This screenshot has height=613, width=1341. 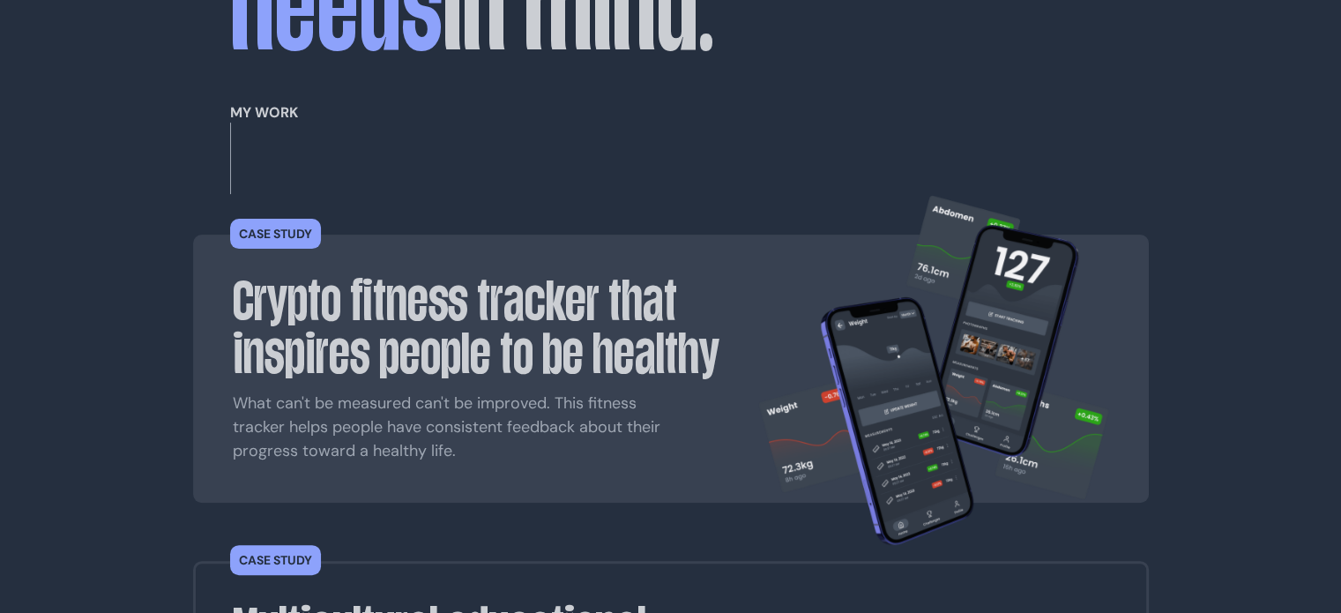 I want to click on p: What can't be measured can't be improved. This fitness tracker helps people have consistent feedb..., so click(x=453, y=427).